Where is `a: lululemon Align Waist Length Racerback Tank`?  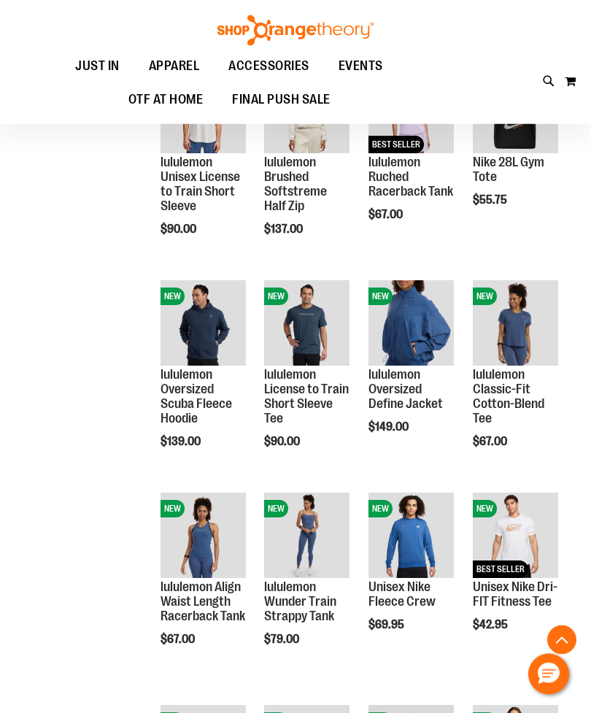 a: lululemon Align Waist Length Racerback Tank is located at coordinates (203, 602).